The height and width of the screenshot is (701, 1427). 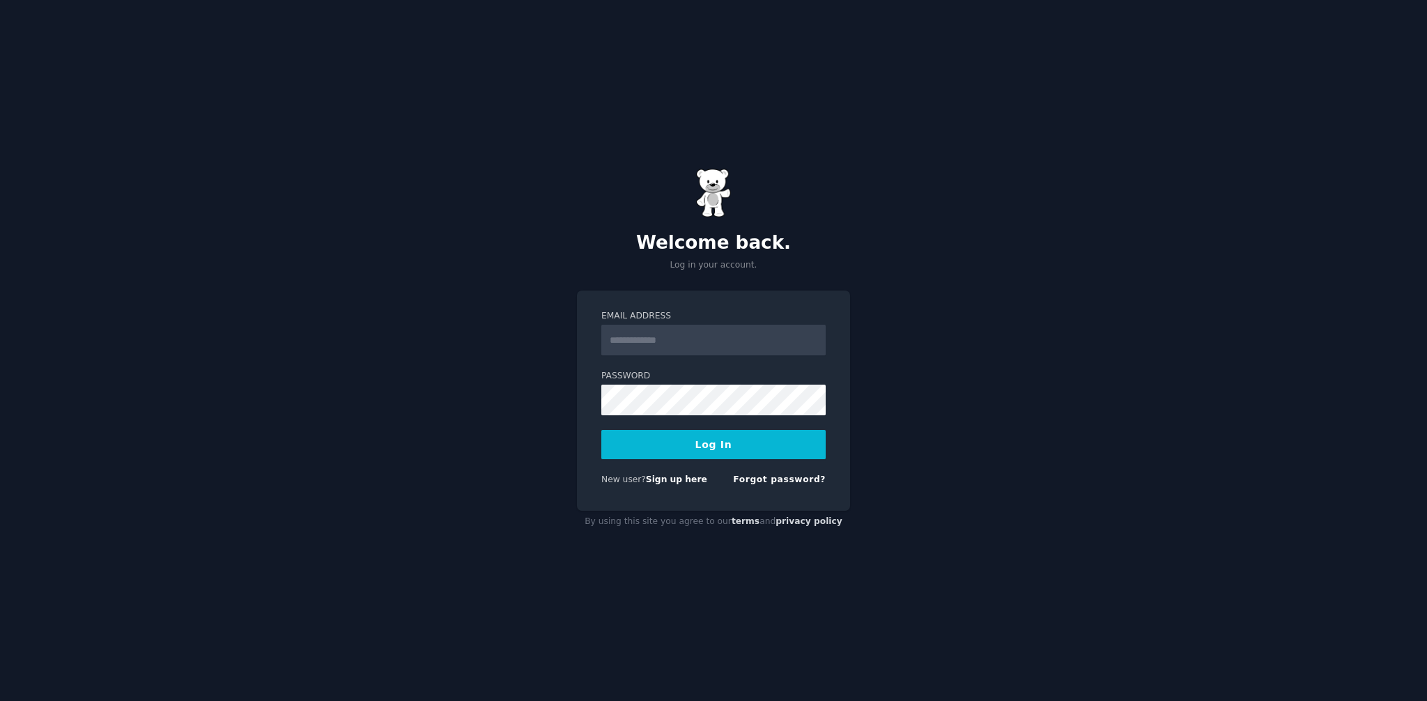 What do you see at coordinates (624, 480) in the screenshot?
I see `span: New user?` at bounding box center [624, 480].